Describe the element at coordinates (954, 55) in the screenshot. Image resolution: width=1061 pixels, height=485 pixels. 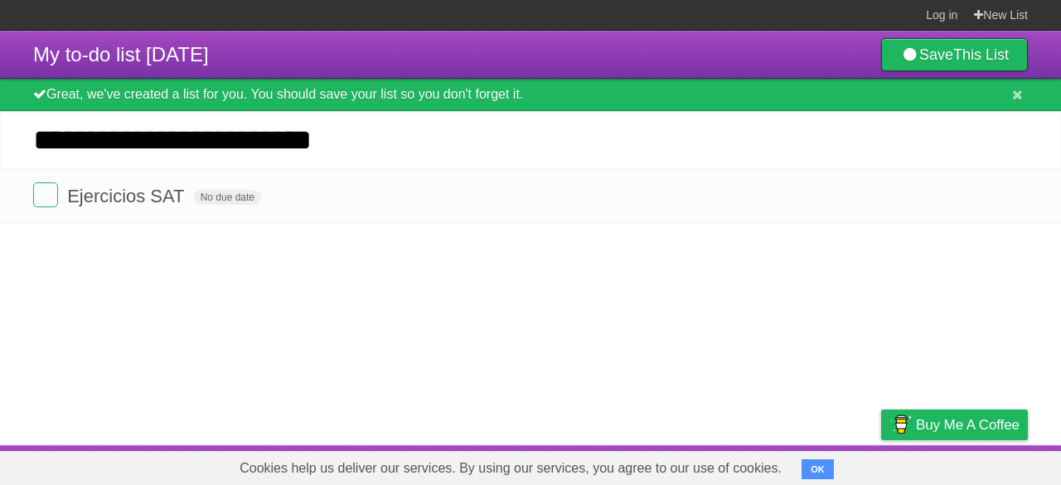
I see `a: SaveThis List` at that location.